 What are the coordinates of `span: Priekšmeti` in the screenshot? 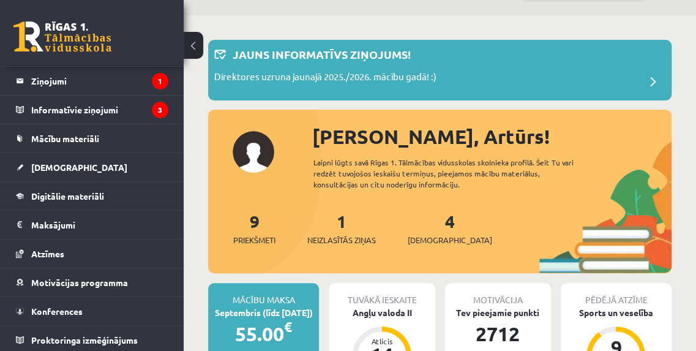 It's located at (254, 240).